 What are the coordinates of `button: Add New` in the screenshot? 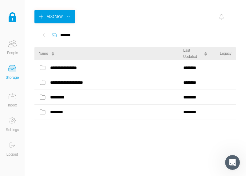 It's located at (55, 17).